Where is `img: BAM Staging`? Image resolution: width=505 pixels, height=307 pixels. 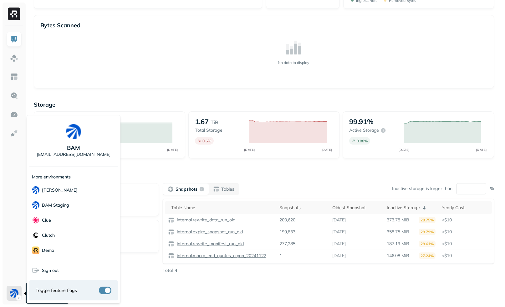
img: BAM Staging is located at coordinates (36, 205).